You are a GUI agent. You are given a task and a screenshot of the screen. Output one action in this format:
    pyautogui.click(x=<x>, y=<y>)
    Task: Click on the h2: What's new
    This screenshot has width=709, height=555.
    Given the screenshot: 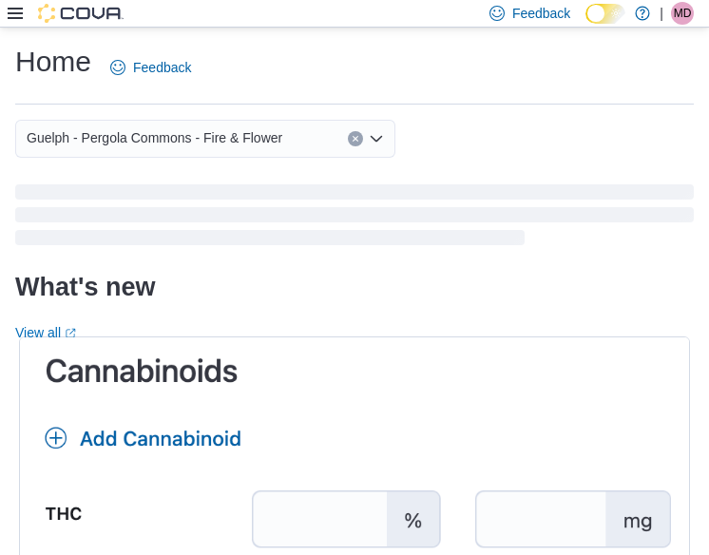 What is the action you would take?
    pyautogui.click(x=85, y=287)
    